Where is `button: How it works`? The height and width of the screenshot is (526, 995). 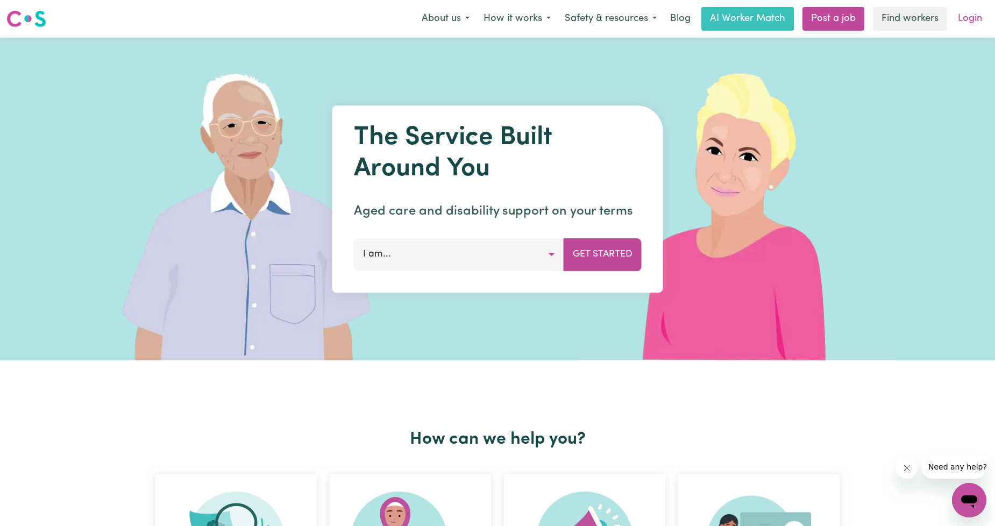 button: How it works is located at coordinates (517, 19).